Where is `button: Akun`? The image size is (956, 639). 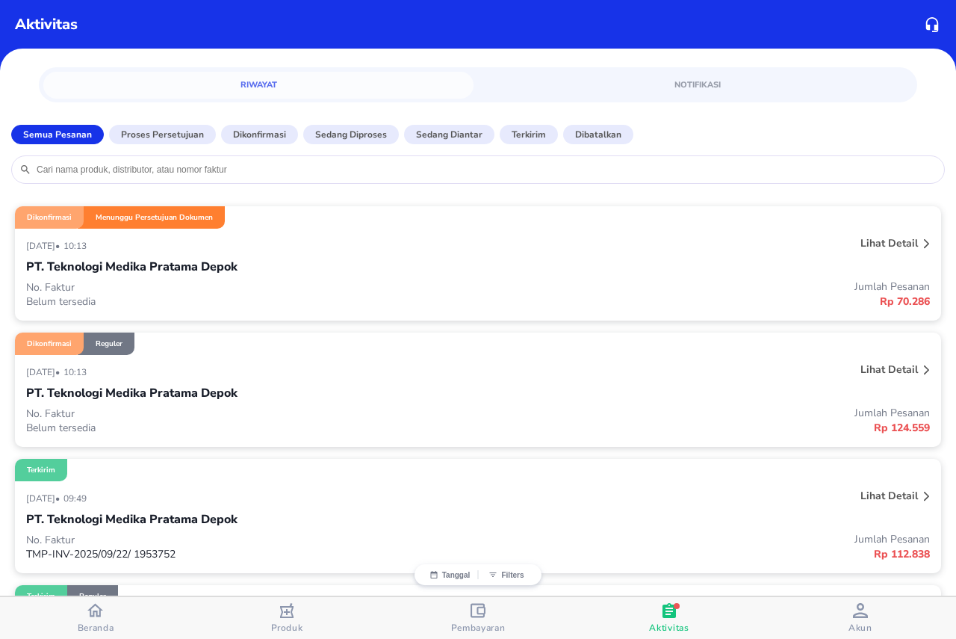 button: Akun is located at coordinates (861, 618).